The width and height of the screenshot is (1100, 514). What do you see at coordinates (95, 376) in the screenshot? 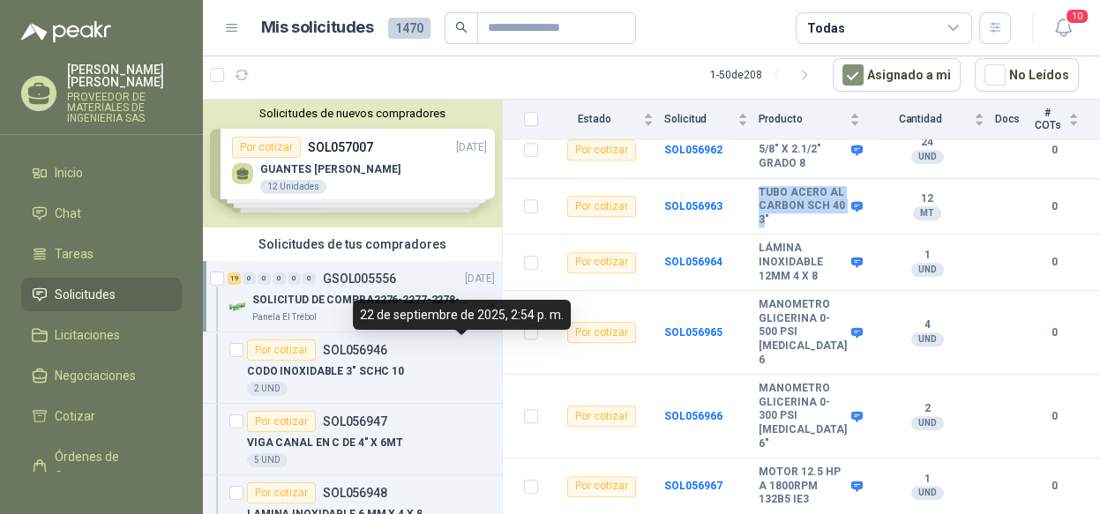
I see `span: Negociaciones` at bounding box center [95, 376].